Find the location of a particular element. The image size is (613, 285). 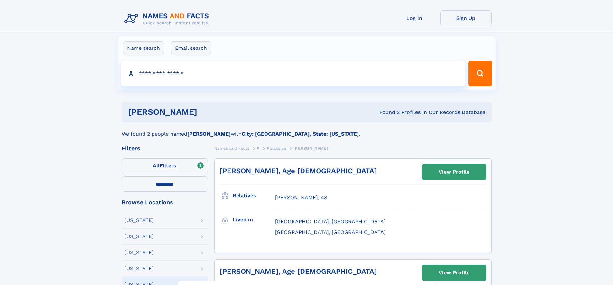

h3: Lived in is located at coordinates (254, 220).